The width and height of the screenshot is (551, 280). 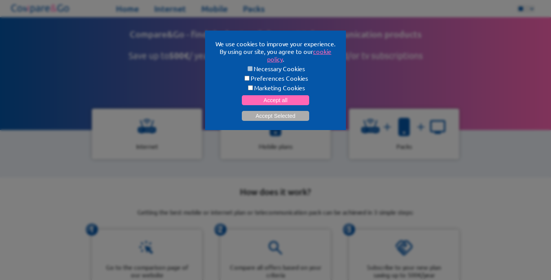 What do you see at coordinates (276, 100) in the screenshot?
I see `button: Accept all` at bounding box center [276, 100].